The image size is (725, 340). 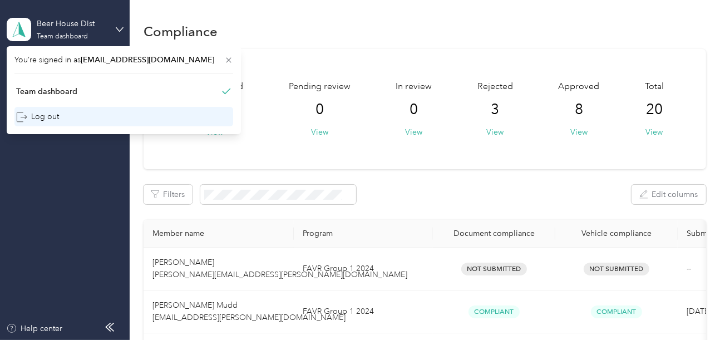 What do you see at coordinates (413, 87) in the screenshot?
I see `span: In review` at bounding box center [413, 87].